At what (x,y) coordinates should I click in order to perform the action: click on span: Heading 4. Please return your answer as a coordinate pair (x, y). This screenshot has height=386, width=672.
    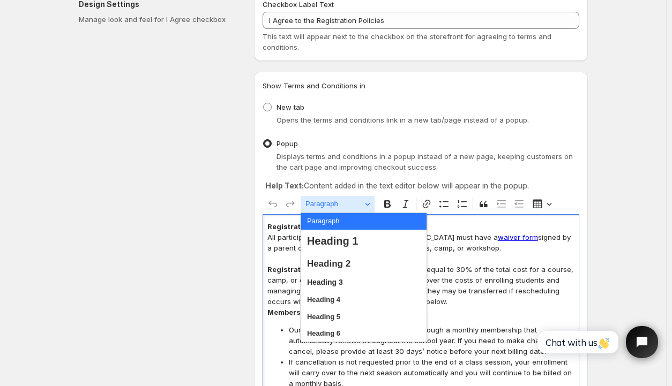
    Looking at the image, I should click on (324, 300).